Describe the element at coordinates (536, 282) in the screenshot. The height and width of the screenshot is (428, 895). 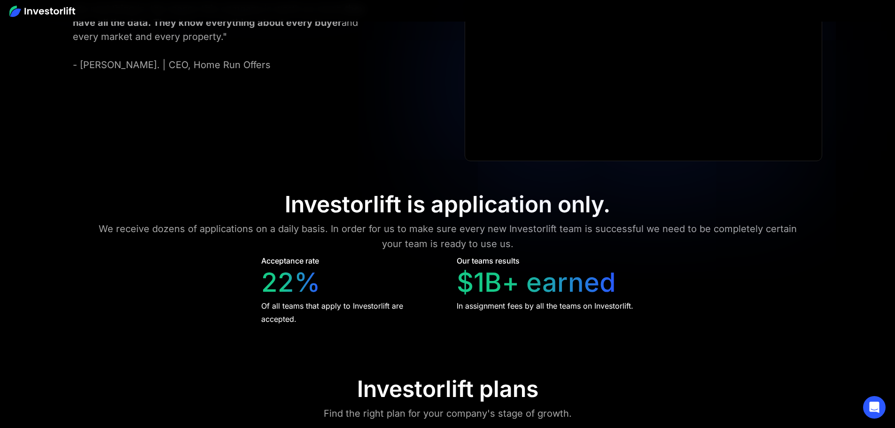
I see `div: $1B+ earned` at that location.